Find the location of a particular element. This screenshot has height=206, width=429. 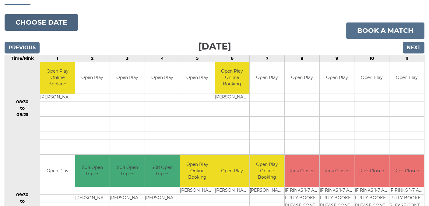

td: 1 is located at coordinates (57, 58).